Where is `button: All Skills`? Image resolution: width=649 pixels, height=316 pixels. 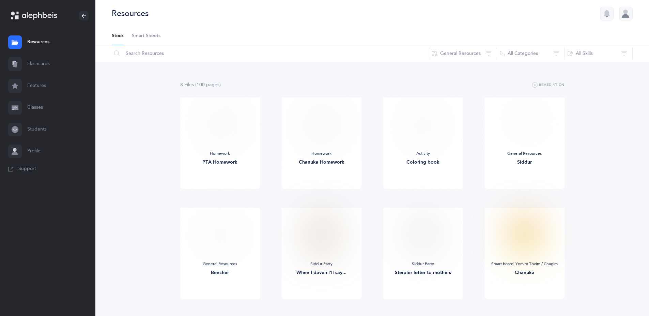
button: All Skills is located at coordinates (599, 54).